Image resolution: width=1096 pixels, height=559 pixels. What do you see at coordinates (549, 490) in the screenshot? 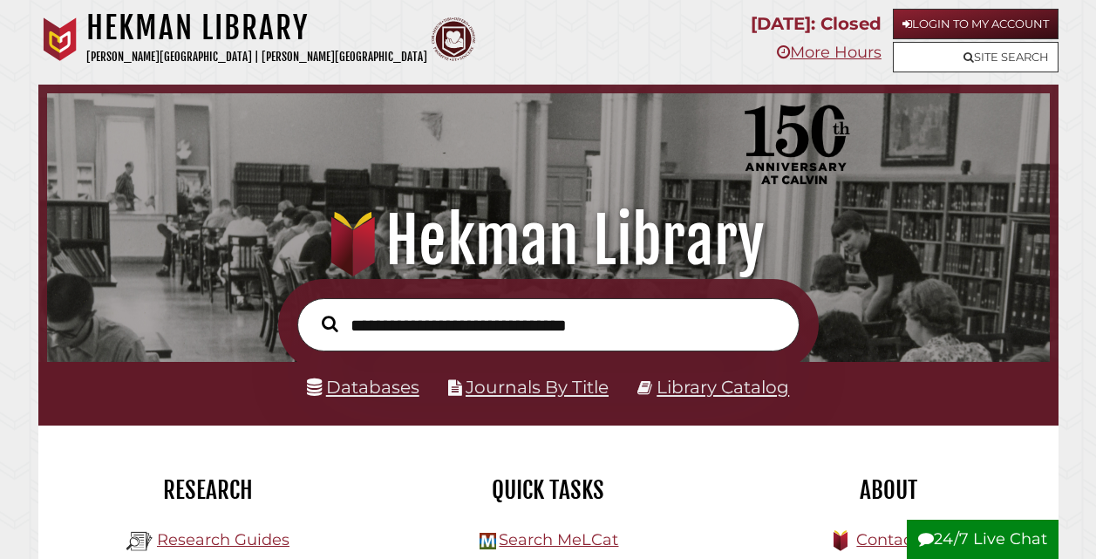
I see `h2: Quick Tasks` at bounding box center [549, 490].